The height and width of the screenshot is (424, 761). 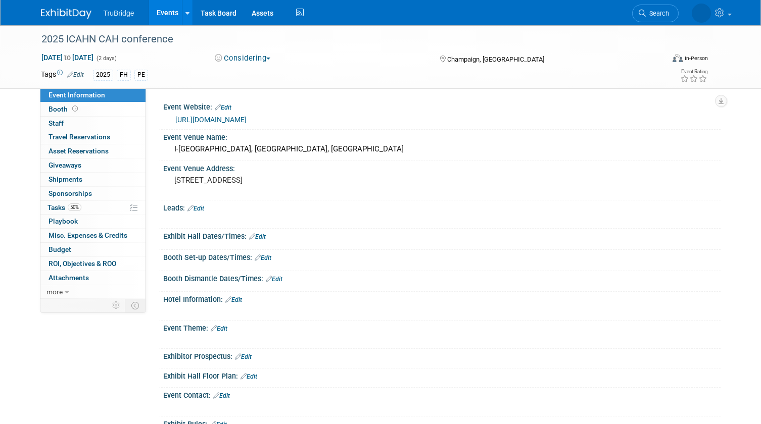 I want to click on div: Event Rating, so click(x=694, y=72).